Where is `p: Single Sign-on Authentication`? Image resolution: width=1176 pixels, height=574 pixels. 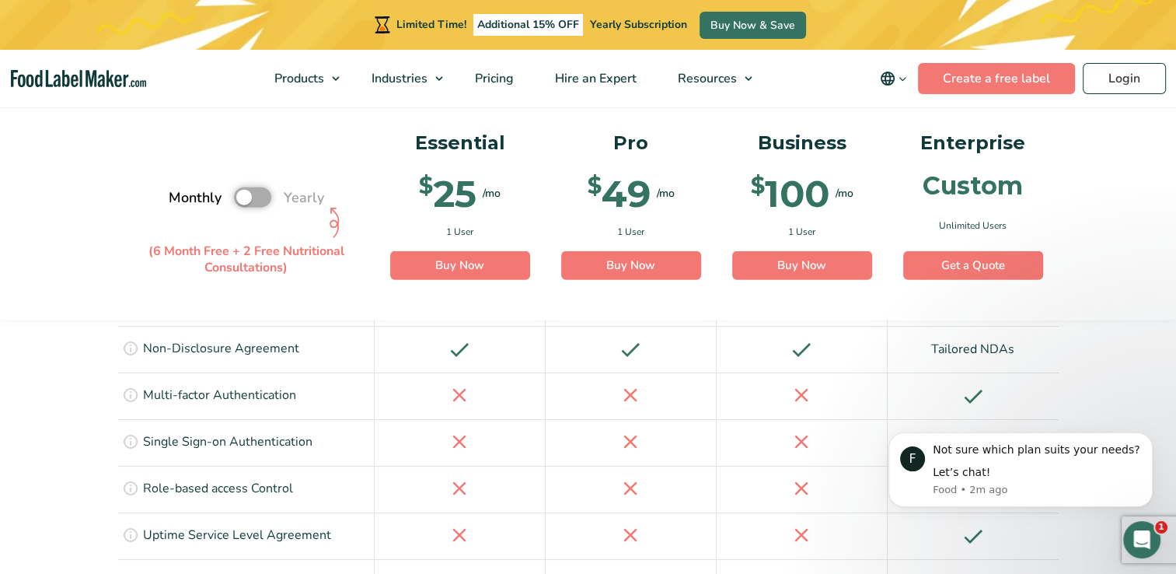 p: Single Sign-on Authentication is located at coordinates (228, 442).